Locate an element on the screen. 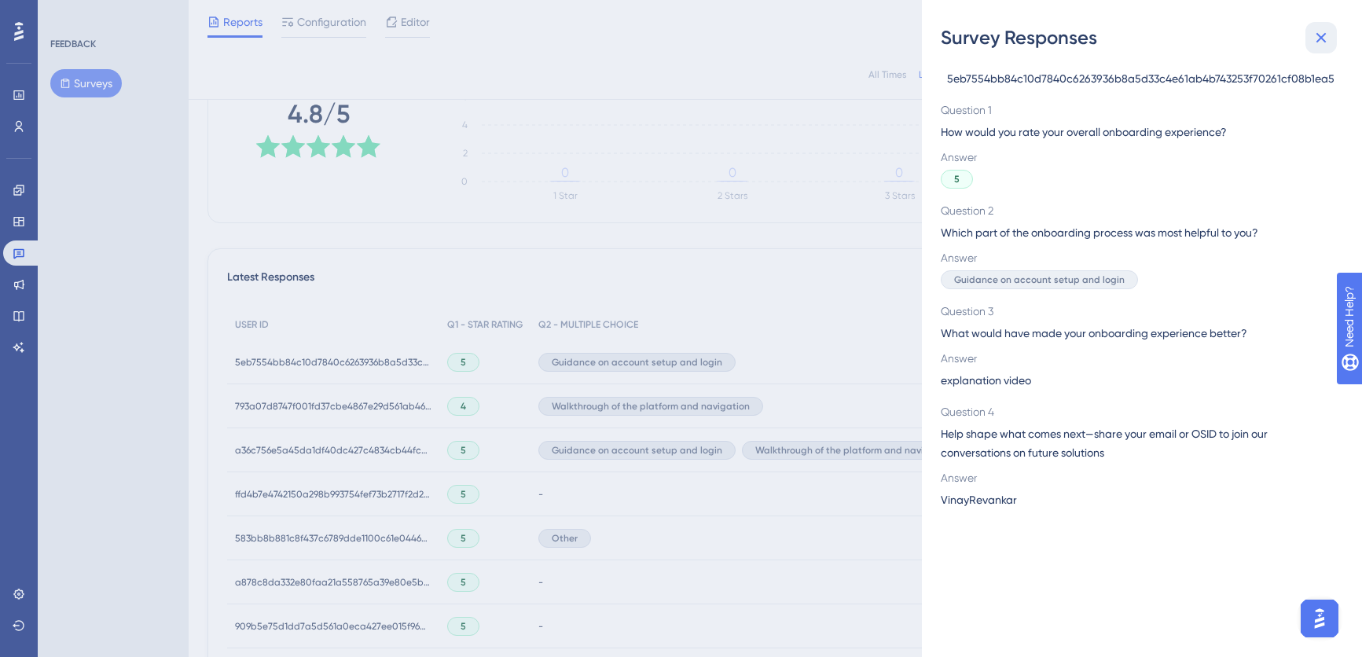 This screenshot has height=657, width=1362. div: Survey Responses is located at coordinates (1142, 38).